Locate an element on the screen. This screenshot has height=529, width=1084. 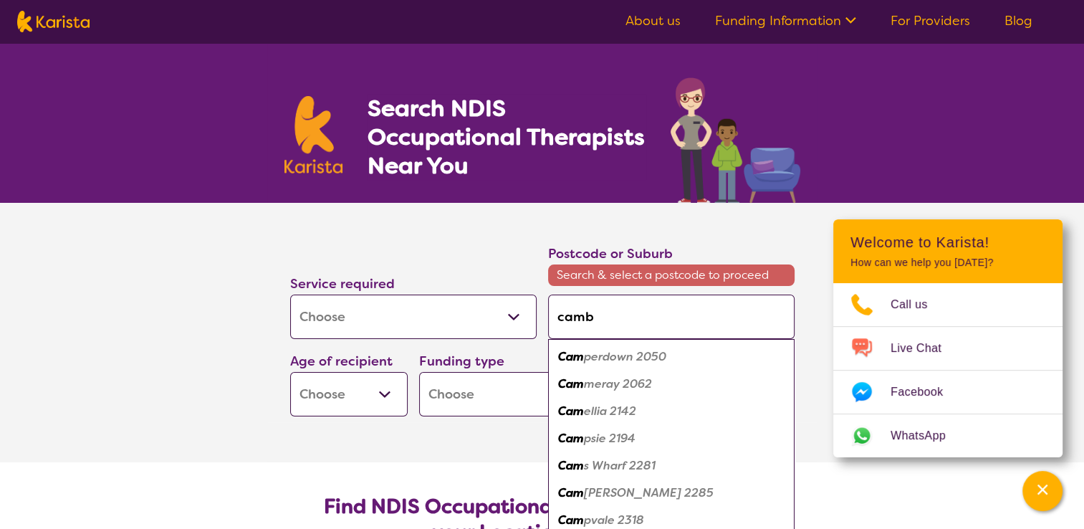
div: Cameron Park 2285 is located at coordinates (671, 493).